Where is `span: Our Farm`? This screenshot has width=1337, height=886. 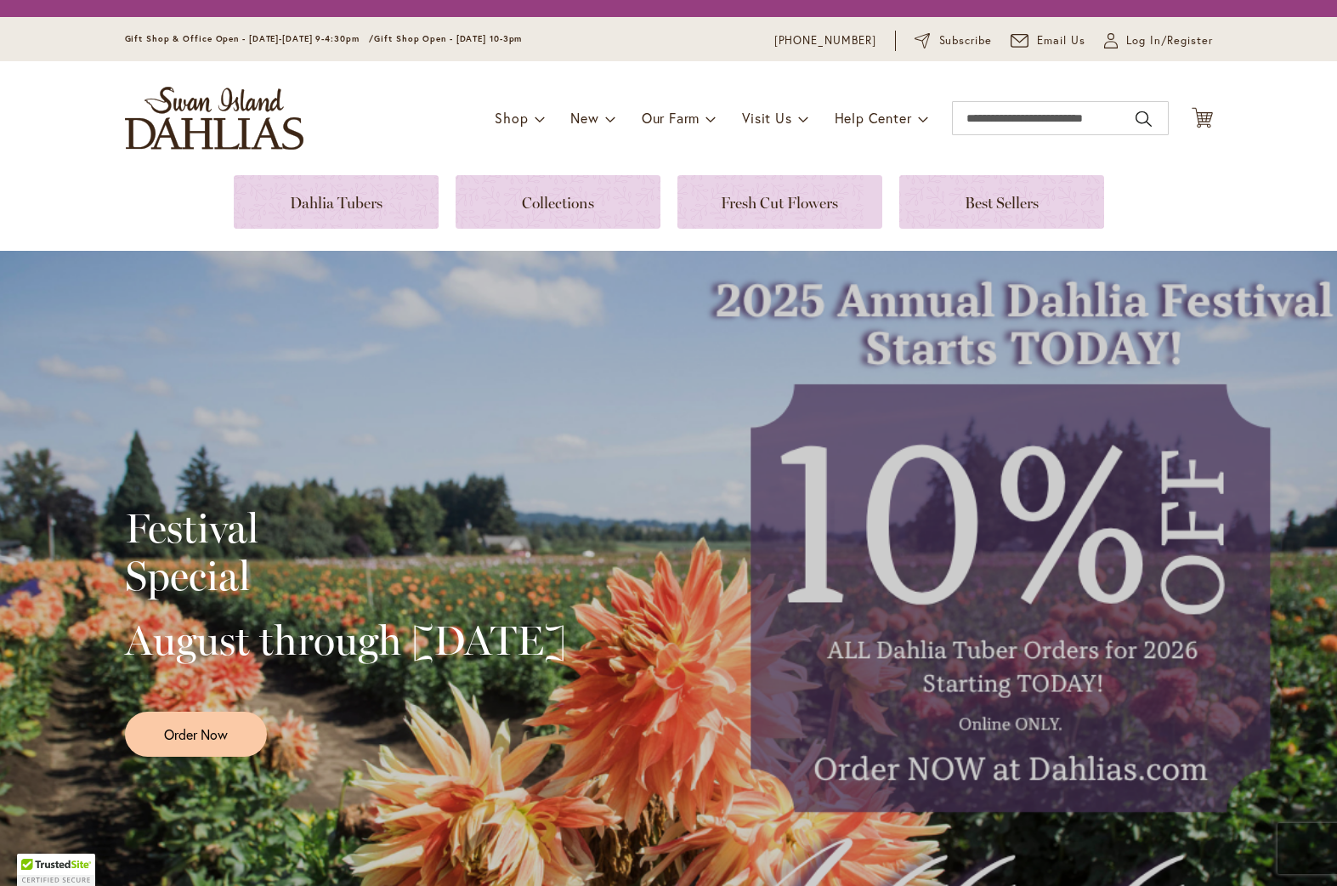 span: Our Farm is located at coordinates (671, 117).